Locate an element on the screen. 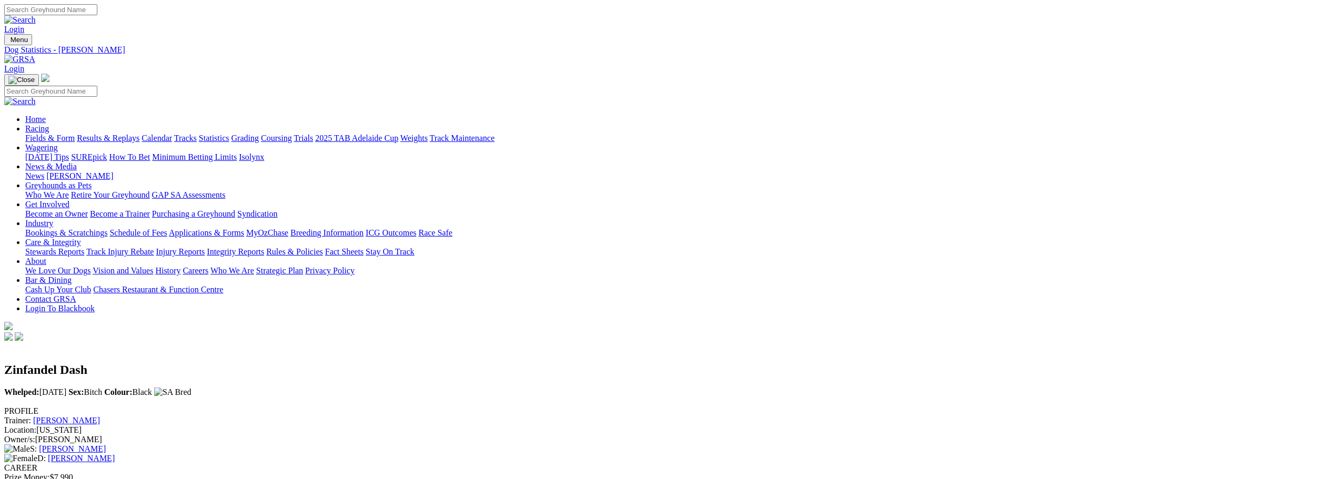 The height and width of the screenshot is (479, 1339). a: Get Involved is located at coordinates (47, 204).